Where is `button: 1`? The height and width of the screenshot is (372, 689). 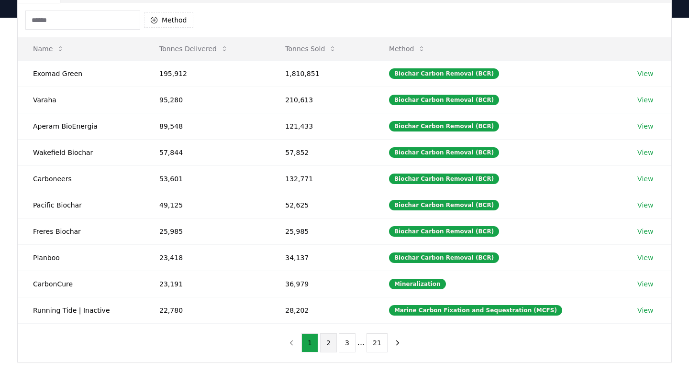
button: 1 is located at coordinates (309, 343).